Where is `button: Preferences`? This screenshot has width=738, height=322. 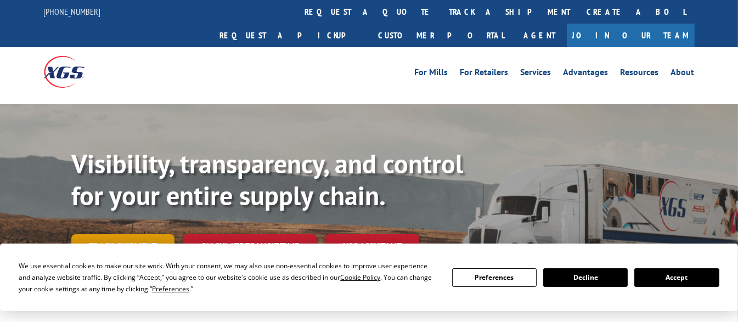 button: Preferences is located at coordinates (495, 278).